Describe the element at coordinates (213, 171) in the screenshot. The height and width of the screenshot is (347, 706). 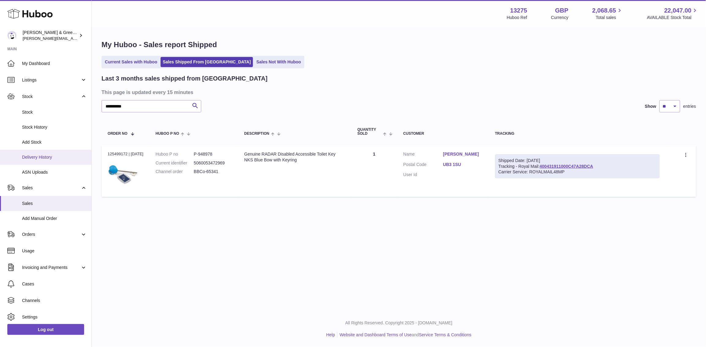
I see `dd: BBCo-65341` at that location.